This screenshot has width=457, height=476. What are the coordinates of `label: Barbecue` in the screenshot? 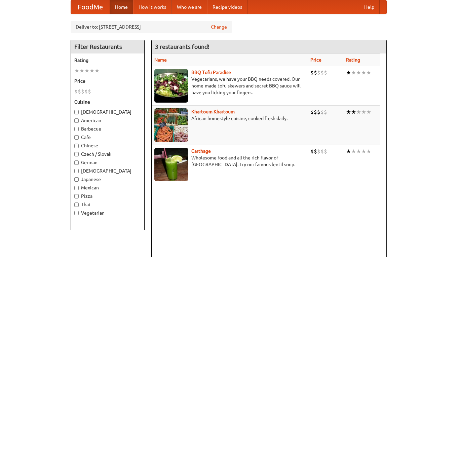 It's located at (108, 129).